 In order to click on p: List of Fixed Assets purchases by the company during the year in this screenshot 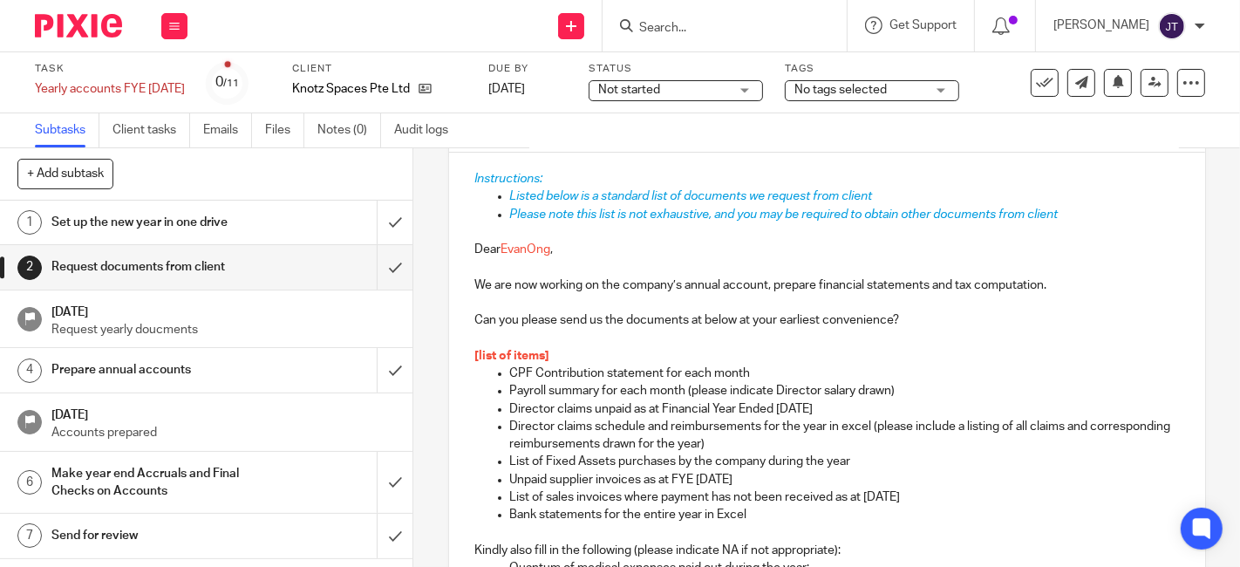, I will do `click(844, 461)`.